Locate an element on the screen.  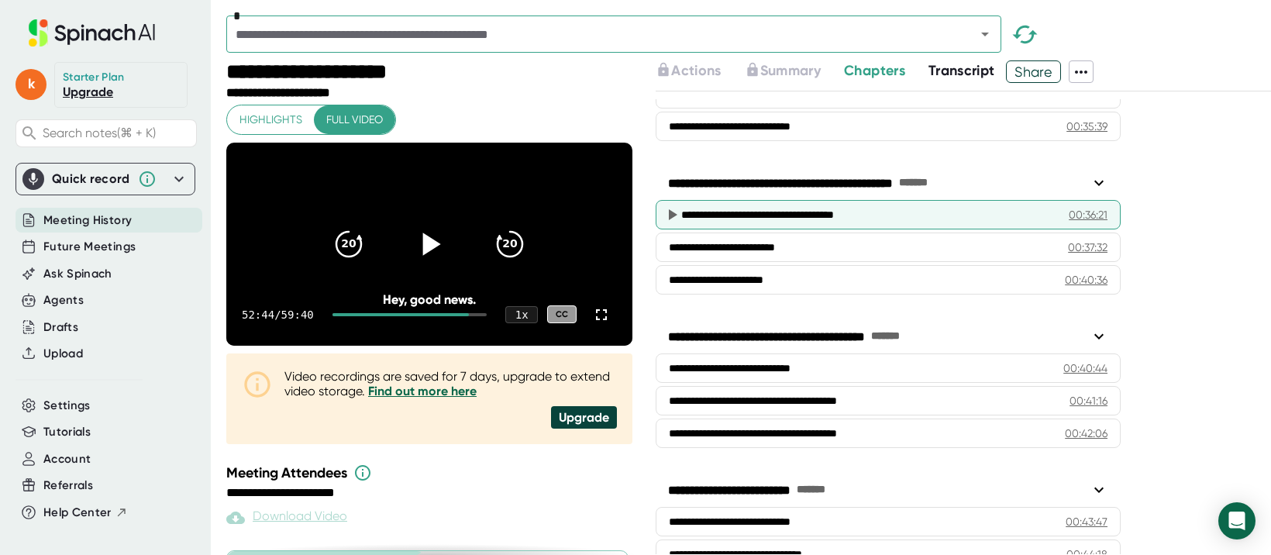
button: Agents is located at coordinates (64, 300).